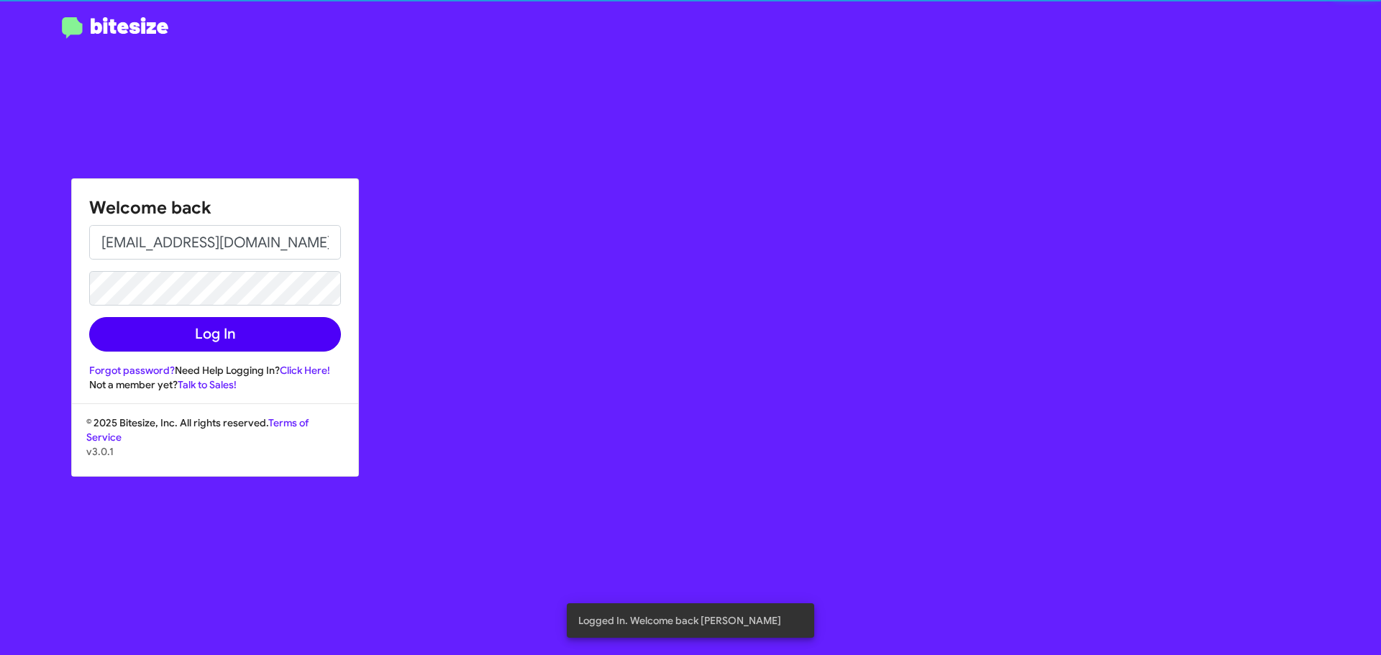 The width and height of the screenshot is (1381, 655). What do you see at coordinates (215, 242) in the screenshot?
I see `input: Email address` at bounding box center [215, 242].